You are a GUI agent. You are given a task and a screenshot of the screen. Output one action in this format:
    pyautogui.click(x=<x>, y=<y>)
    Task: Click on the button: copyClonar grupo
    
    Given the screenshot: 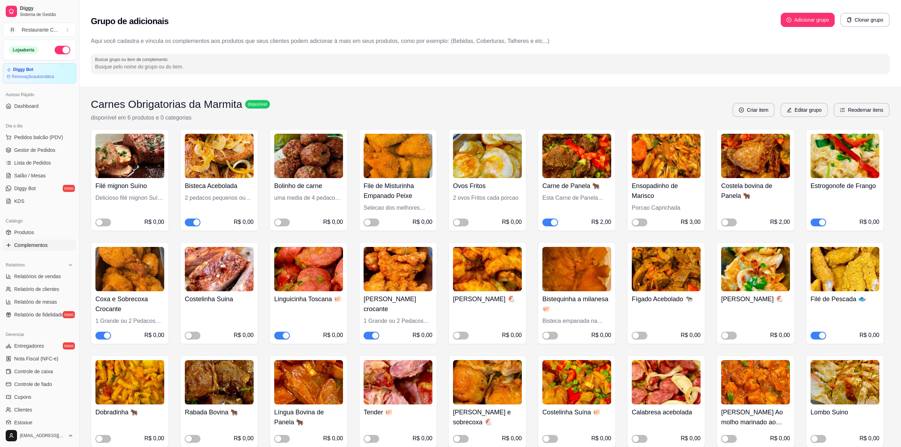 What is the action you would take?
    pyautogui.click(x=865, y=20)
    